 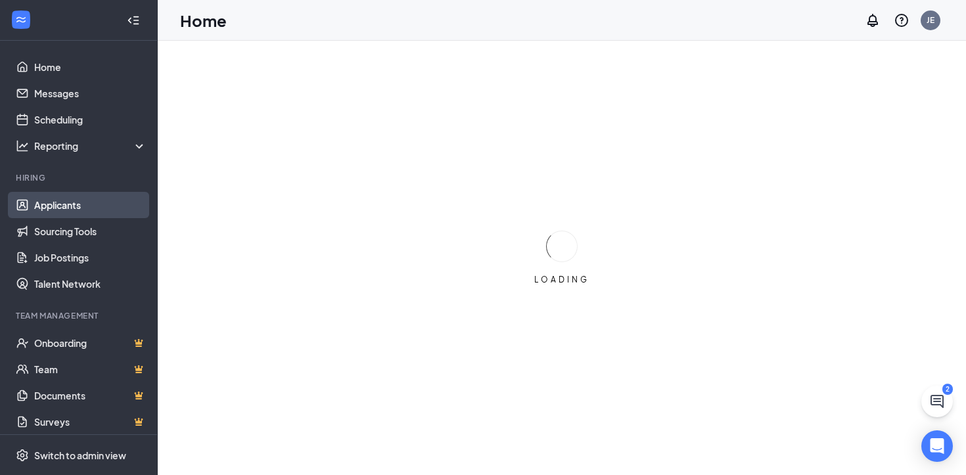 What do you see at coordinates (930, 20) in the screenshot?
I see `div: JE` at bounding box center [930, 20].